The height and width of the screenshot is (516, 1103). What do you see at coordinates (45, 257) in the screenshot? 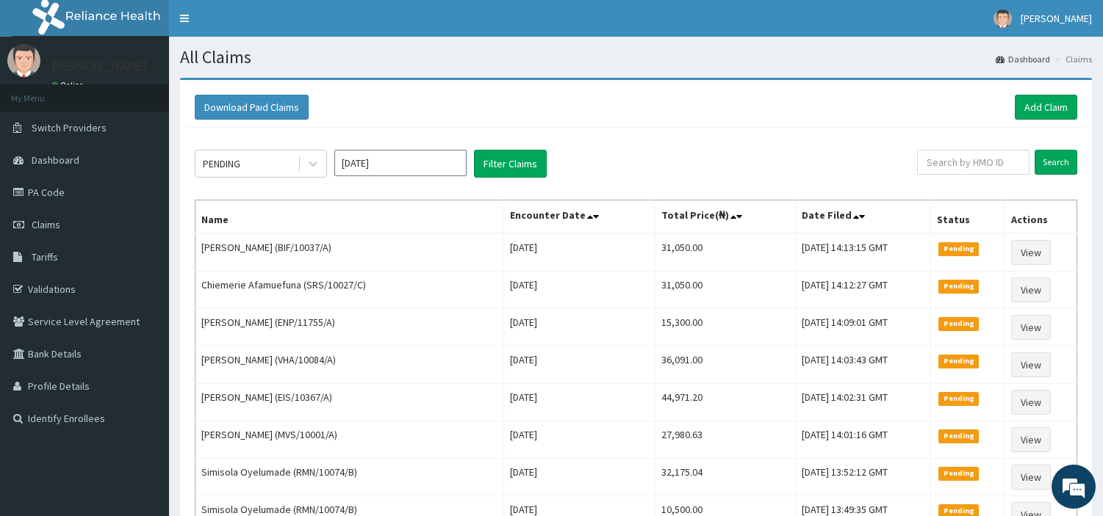
I see `span: Tariffs` at bounding box center [45, 257].